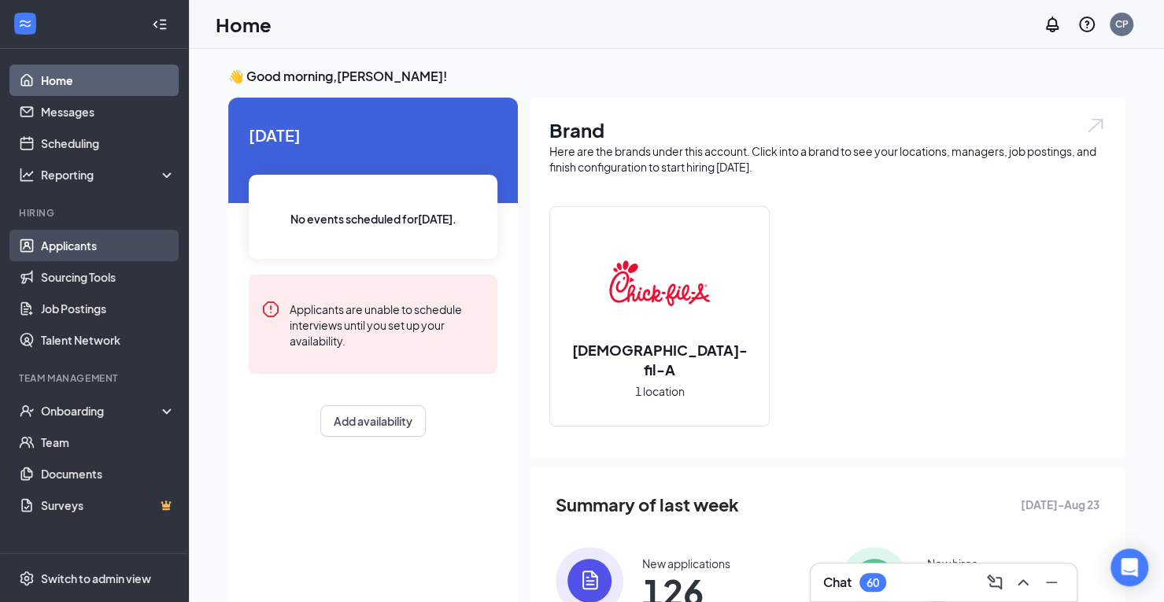 This screenshot has height=602, width=1164. I want to click on span: 1 location, so click(660, 391).